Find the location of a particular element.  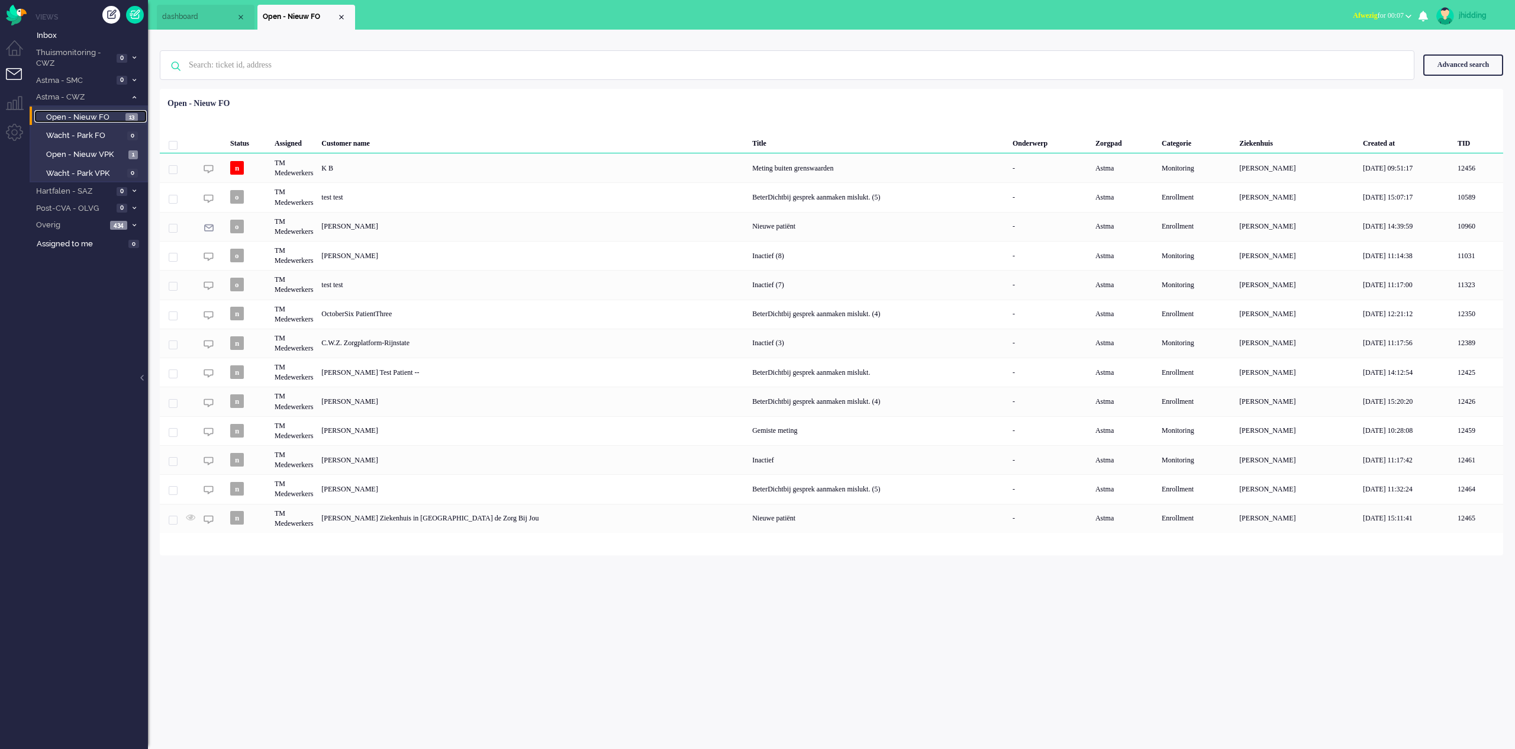

div: Title is located at coordinates (878, 141).